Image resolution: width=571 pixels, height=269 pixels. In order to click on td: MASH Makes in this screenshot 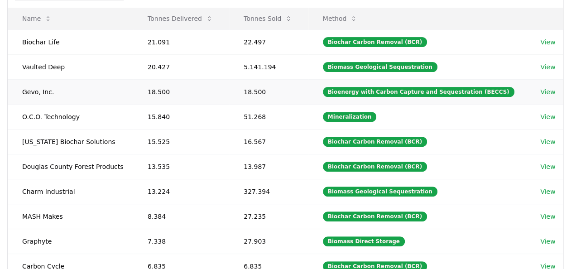, I will do `click(70, 216)`.